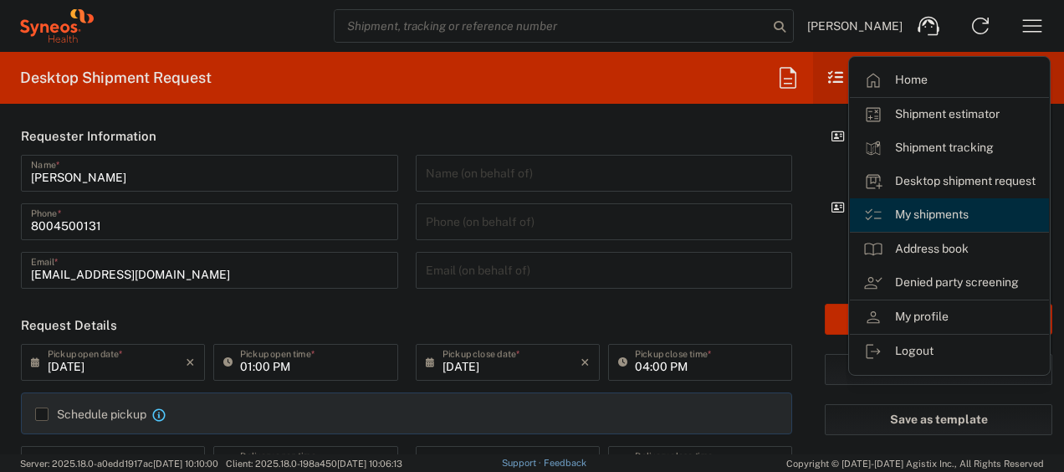 This screenshot has height=472, width=1064. Describe the element at coordinates (119, 463) in the screenshot. I see `span: Server: 2025.18.0-a0edd1917ac` at that location.